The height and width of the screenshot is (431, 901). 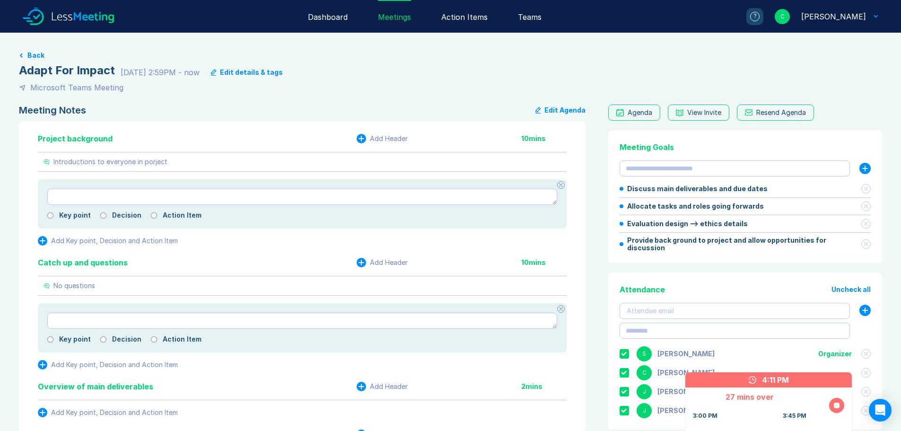 I want to click on button: Edit Agenda, so click(x=561, y=110).